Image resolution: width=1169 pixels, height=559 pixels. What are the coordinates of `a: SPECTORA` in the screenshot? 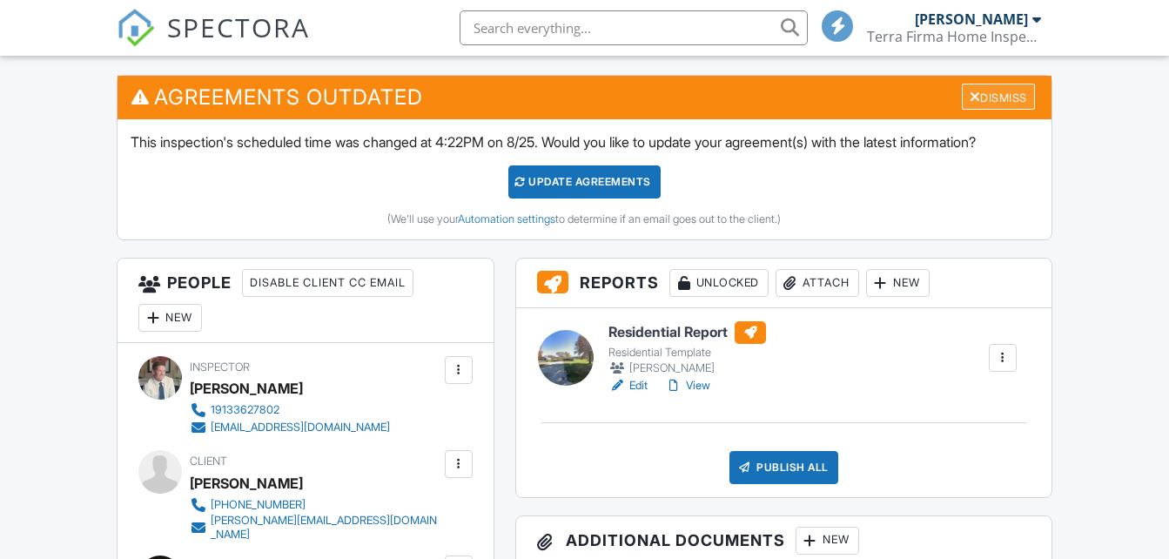 It's located at (213, 42).